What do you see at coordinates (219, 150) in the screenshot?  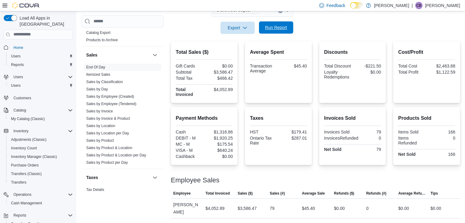 I see `div: $640.24` at bounding box center [219, 150].